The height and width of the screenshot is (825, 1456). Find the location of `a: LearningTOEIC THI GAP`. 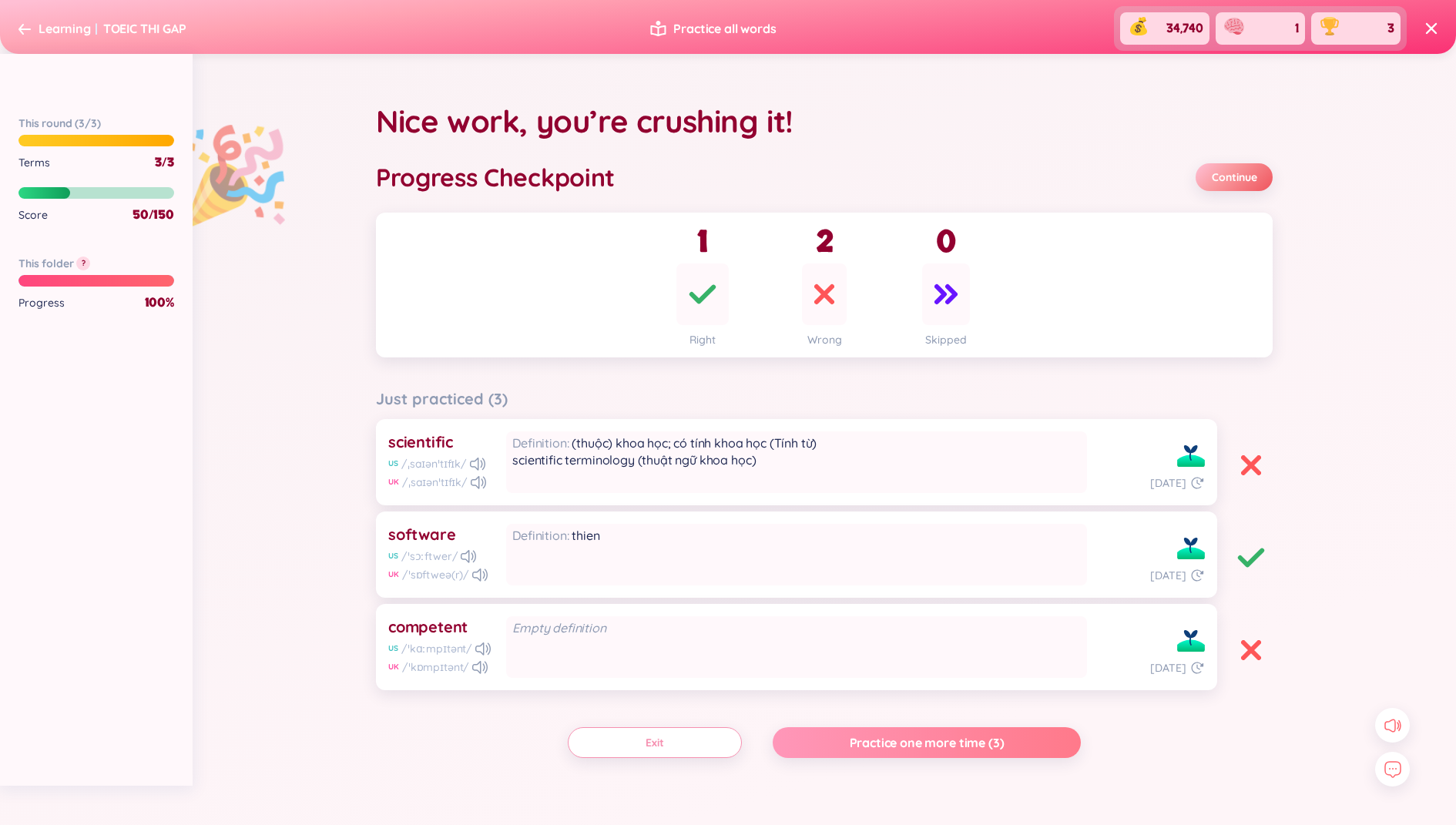

a: LearningTOEIC THI GAP is located at coordinates (102, 29).